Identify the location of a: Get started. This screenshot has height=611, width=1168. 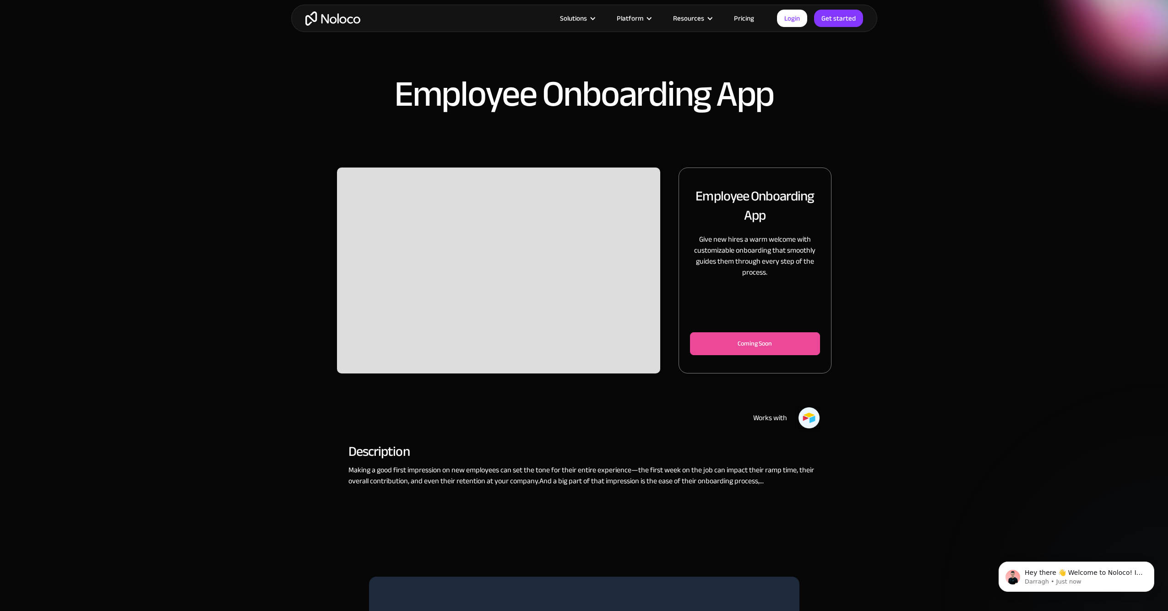
(839, 18).